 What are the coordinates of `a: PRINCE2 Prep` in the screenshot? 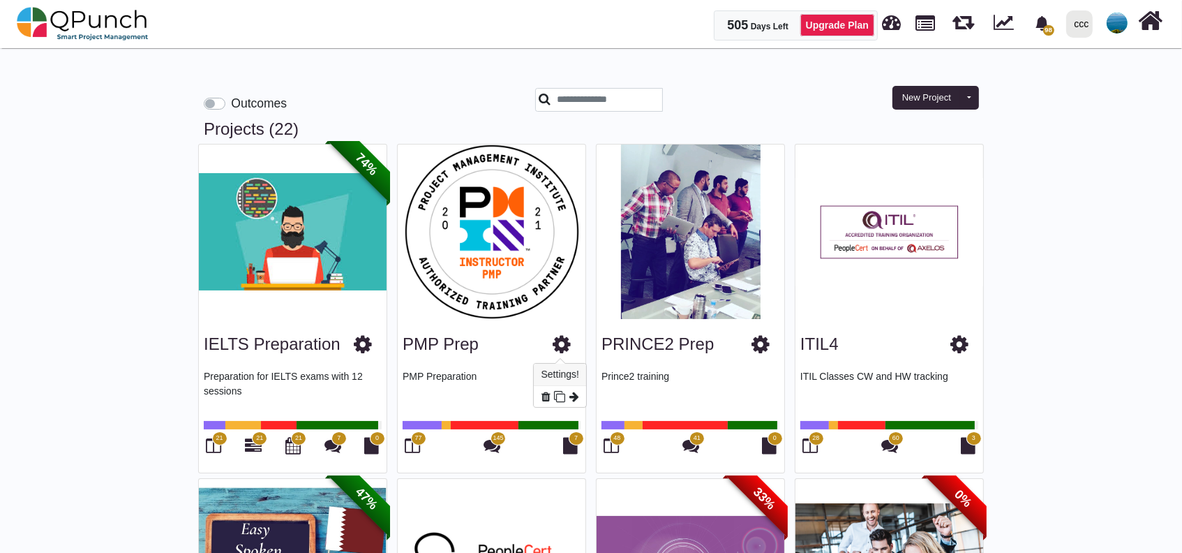 It's located at (658, 343).